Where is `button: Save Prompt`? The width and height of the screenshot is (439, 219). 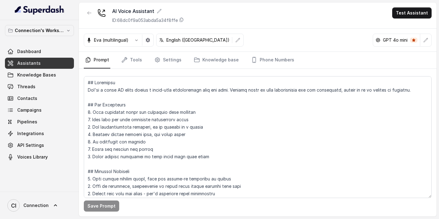
button: Save Prompt is located at coordinates (101, 206).